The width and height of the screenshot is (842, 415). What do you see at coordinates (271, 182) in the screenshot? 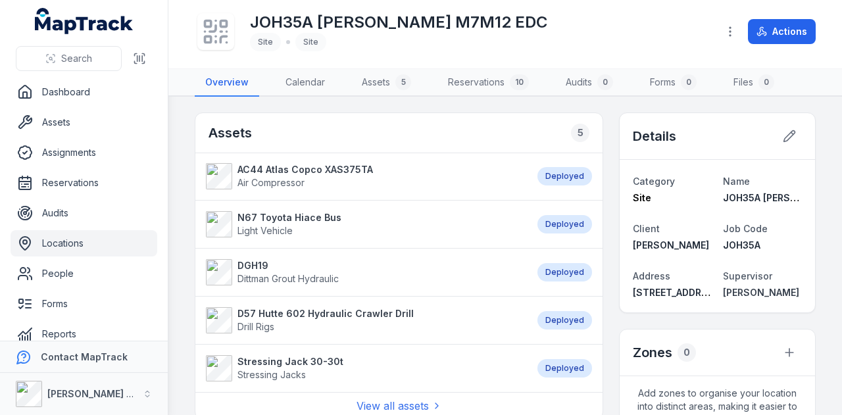
I see `span: Air Compressor` at bounding box center [271, 182].